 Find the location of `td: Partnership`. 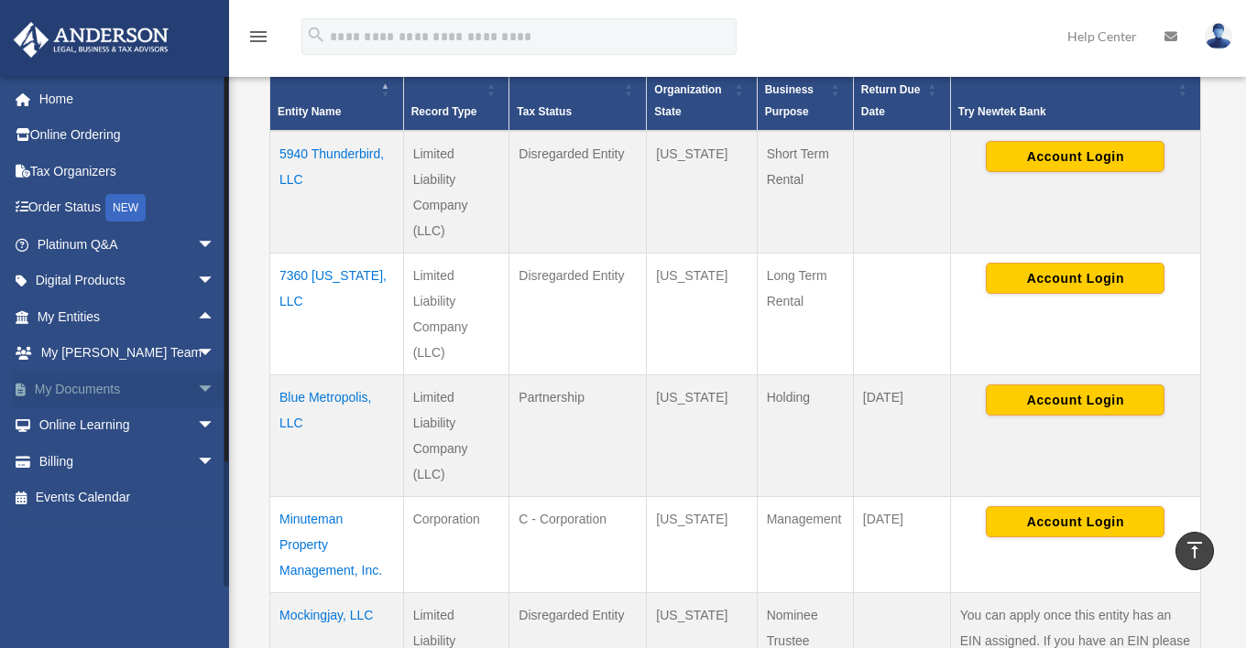

td: Partnership is located at coordinates (578, 436).